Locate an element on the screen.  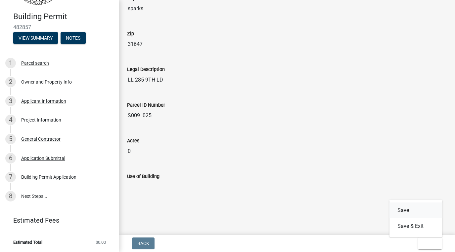
div: 6 is located at coordinates (11, 158).